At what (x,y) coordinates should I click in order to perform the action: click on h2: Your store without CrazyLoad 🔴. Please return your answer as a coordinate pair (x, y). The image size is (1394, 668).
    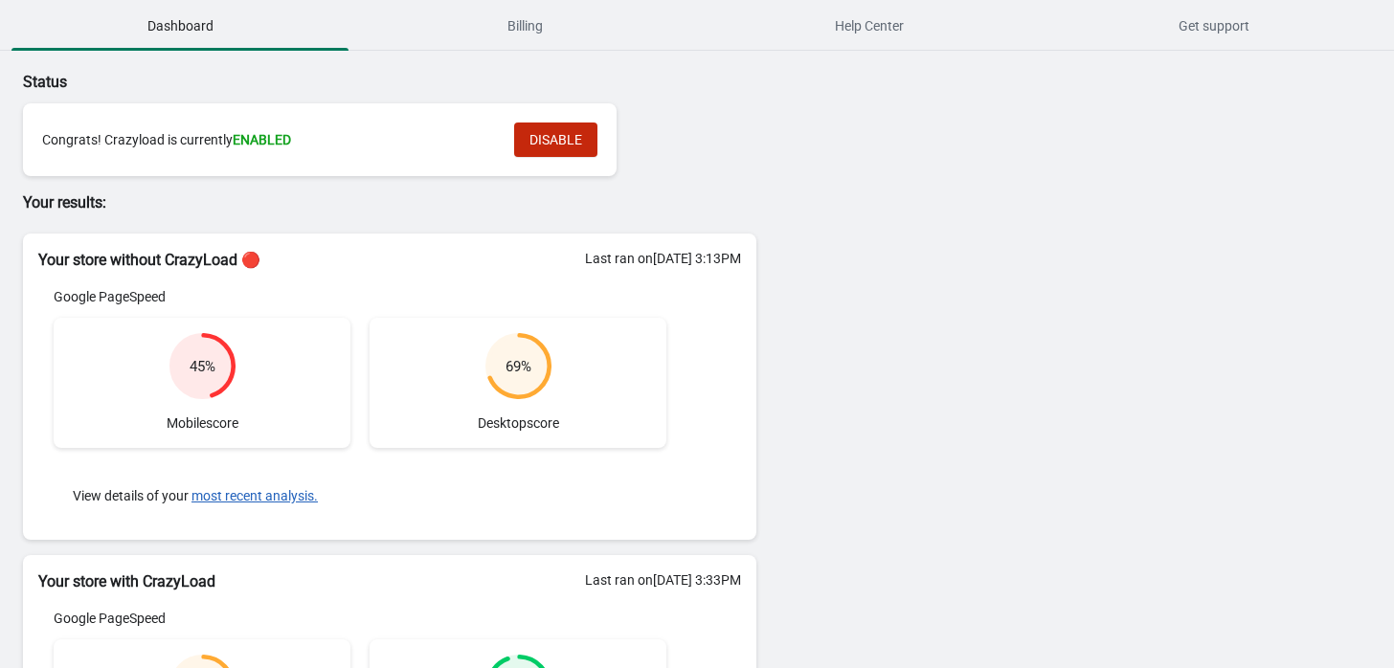
    Looking at the image, I should click on (390, 260).